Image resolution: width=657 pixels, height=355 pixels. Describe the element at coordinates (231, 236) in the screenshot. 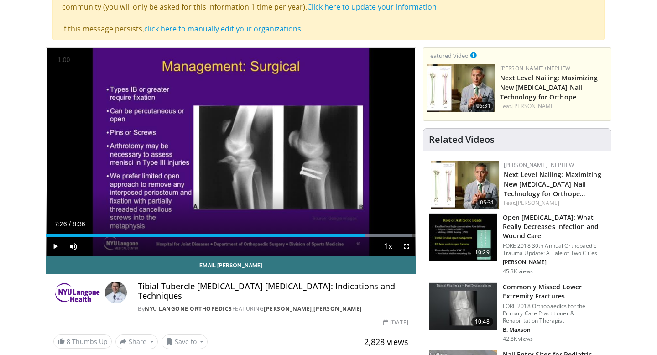

I see `div: Progress Bar` at that location.